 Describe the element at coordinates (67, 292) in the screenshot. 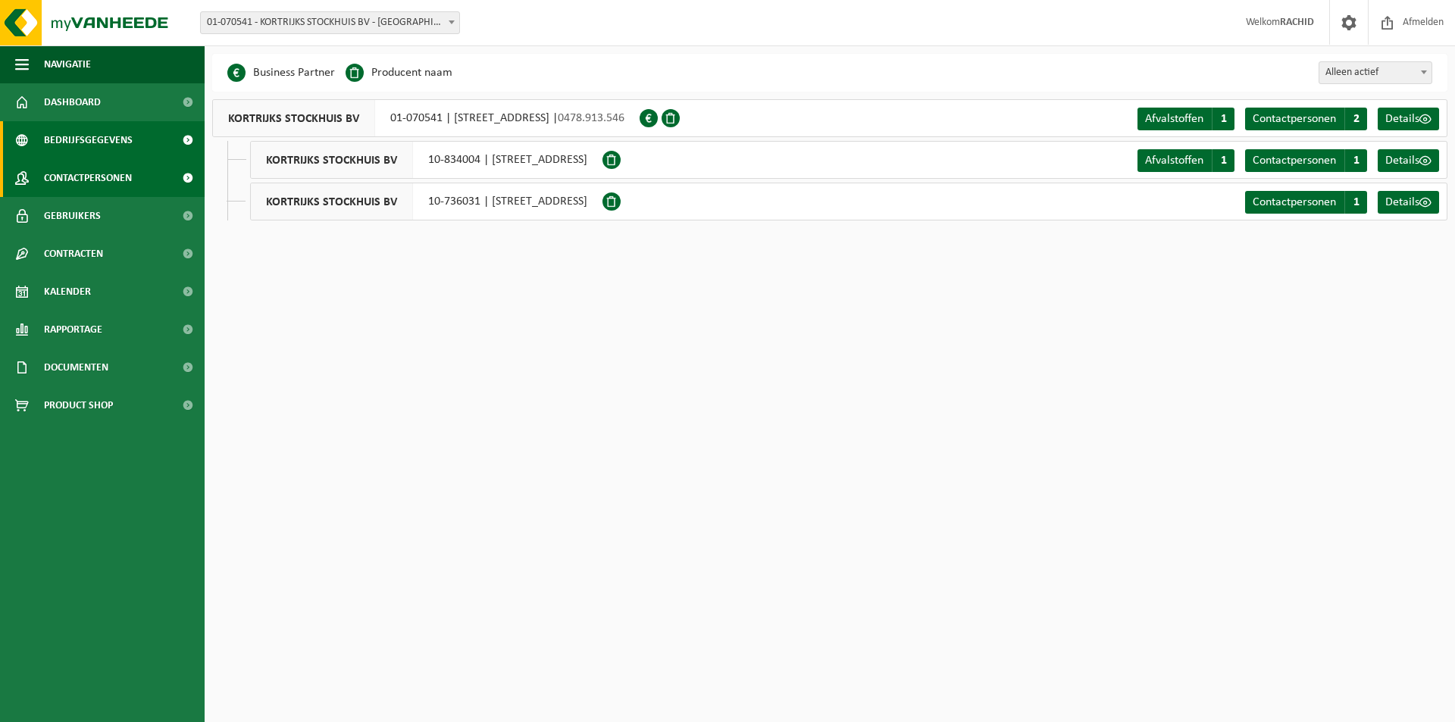

I see `span: Kalender` at that location.